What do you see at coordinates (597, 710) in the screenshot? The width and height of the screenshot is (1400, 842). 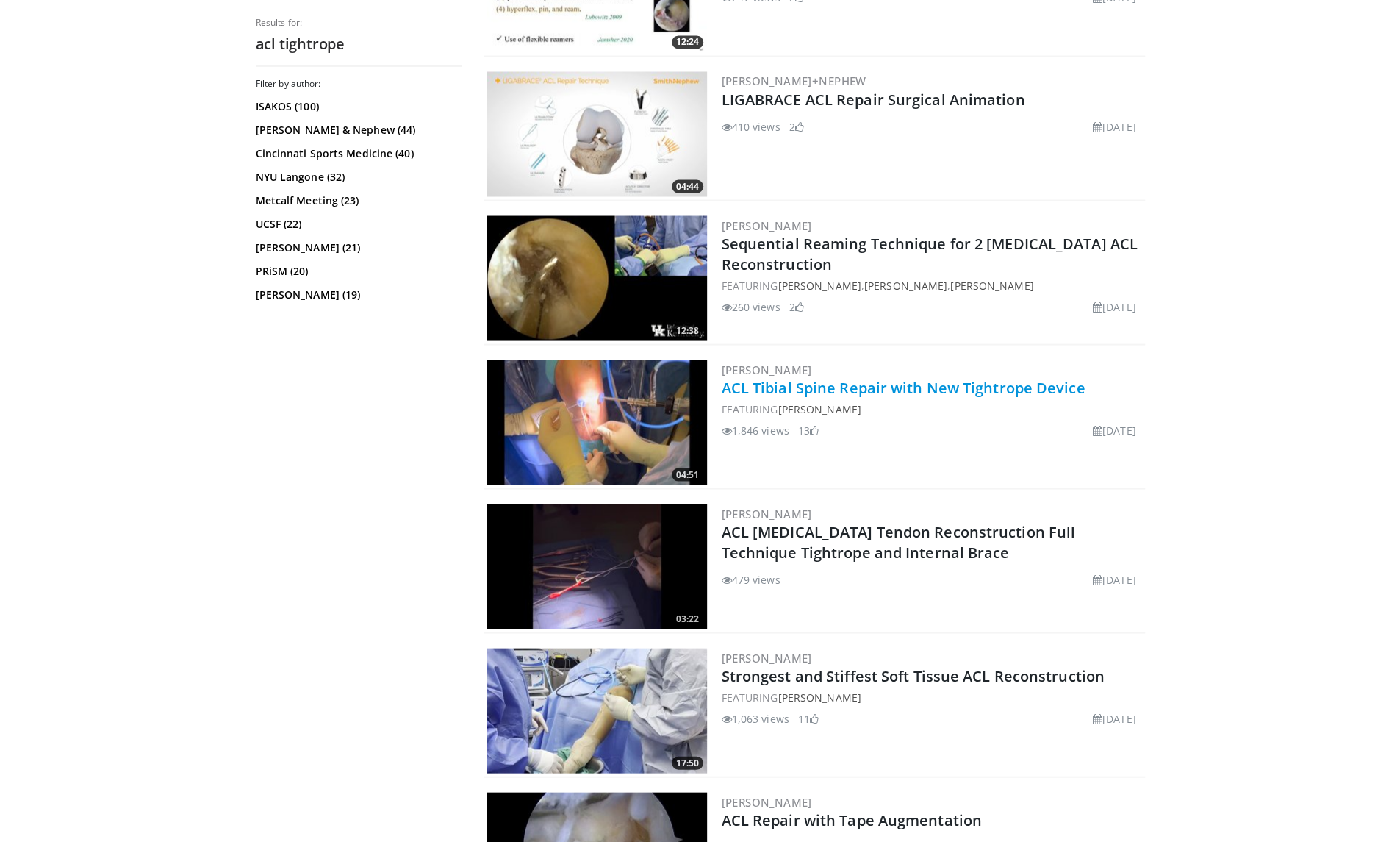 I see `img: 6c64878e-15ae-4491-883a-8f140a5aa01c.300x170_q85_crop-smart_upscale.jpg` at bounding box center [597, 710].